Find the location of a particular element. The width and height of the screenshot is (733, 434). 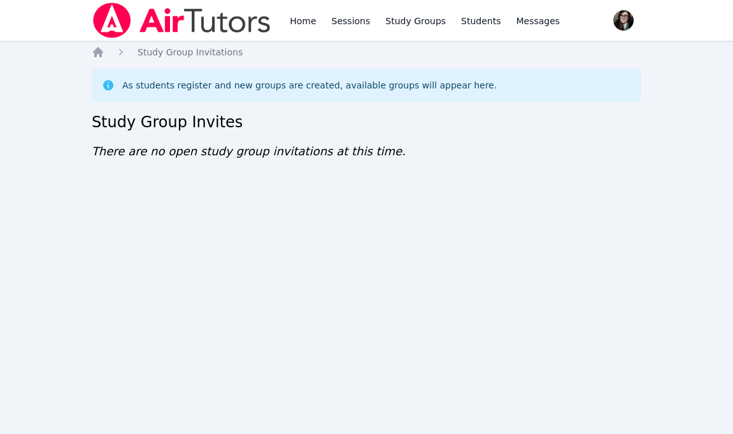

a: Study Group Invitations is located at coordinates (190, 52).